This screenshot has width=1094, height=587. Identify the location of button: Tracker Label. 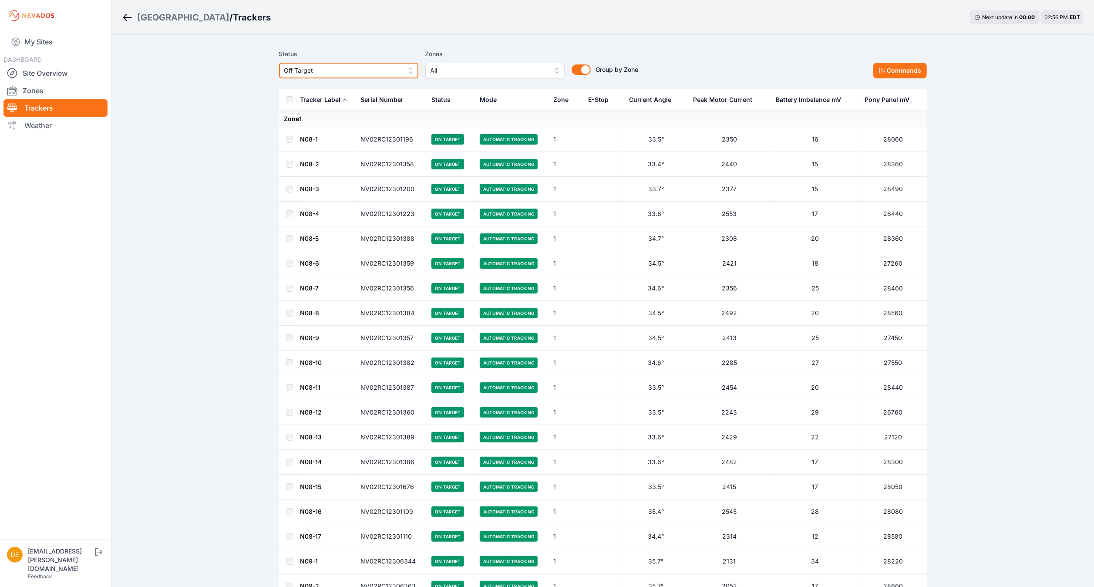
(324, 100).